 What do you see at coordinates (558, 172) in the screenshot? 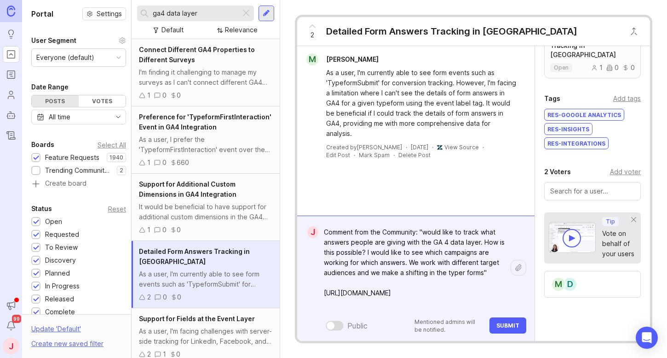
I see `div: 2 Voters` at bounding box center [558, 172].